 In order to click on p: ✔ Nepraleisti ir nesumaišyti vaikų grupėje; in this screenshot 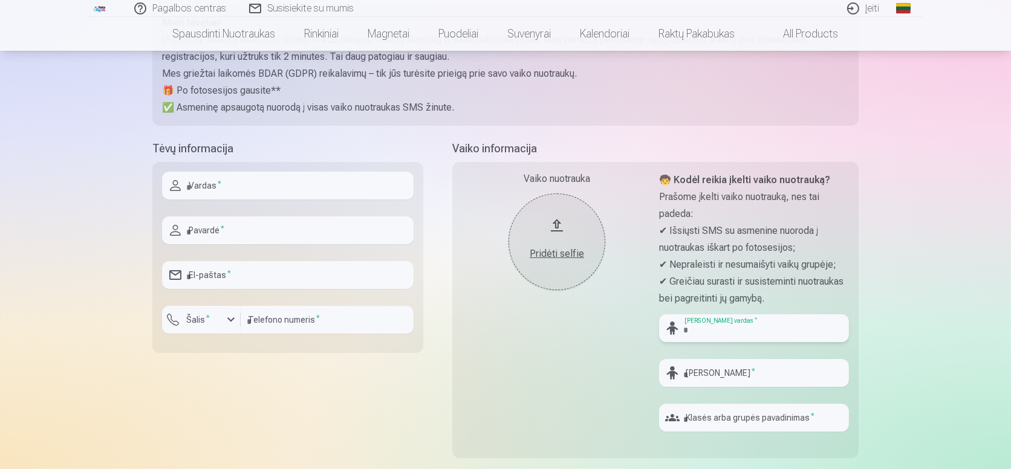, I will do `click(754, 265)`.